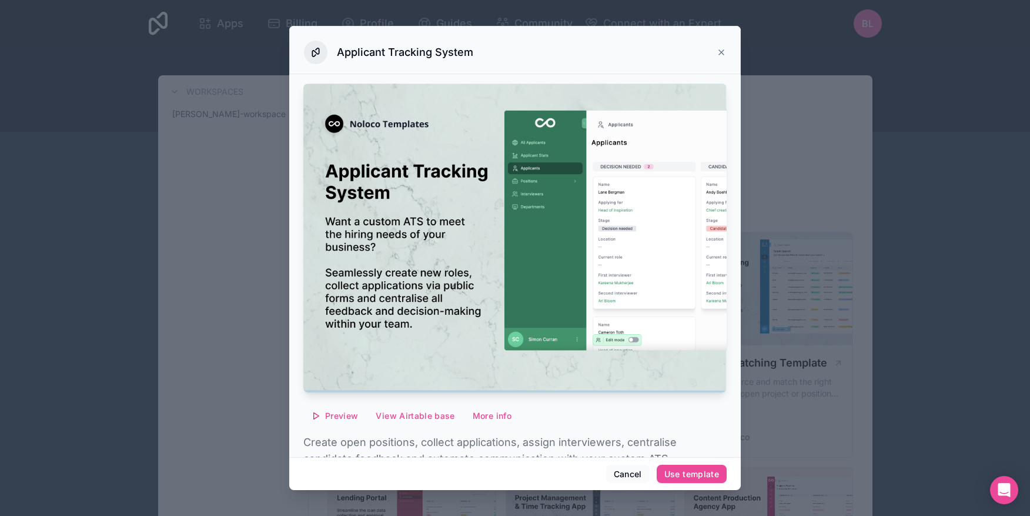 The image size is (1030, 516). I want to click on button: Cancel, so click(628, 474).